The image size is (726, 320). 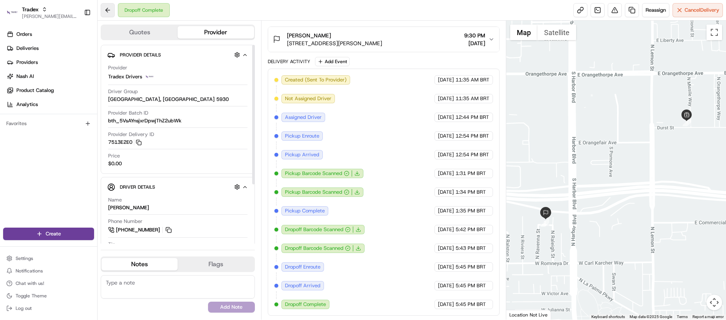 I want to click on div: We're available if you need us!, so click(x=71, y=85).